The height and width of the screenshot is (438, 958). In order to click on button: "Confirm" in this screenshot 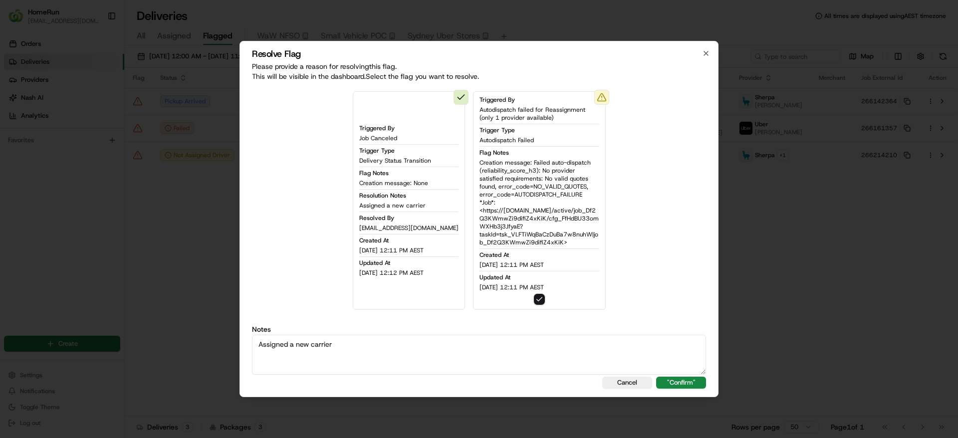, I will do `click(681, 383)`.